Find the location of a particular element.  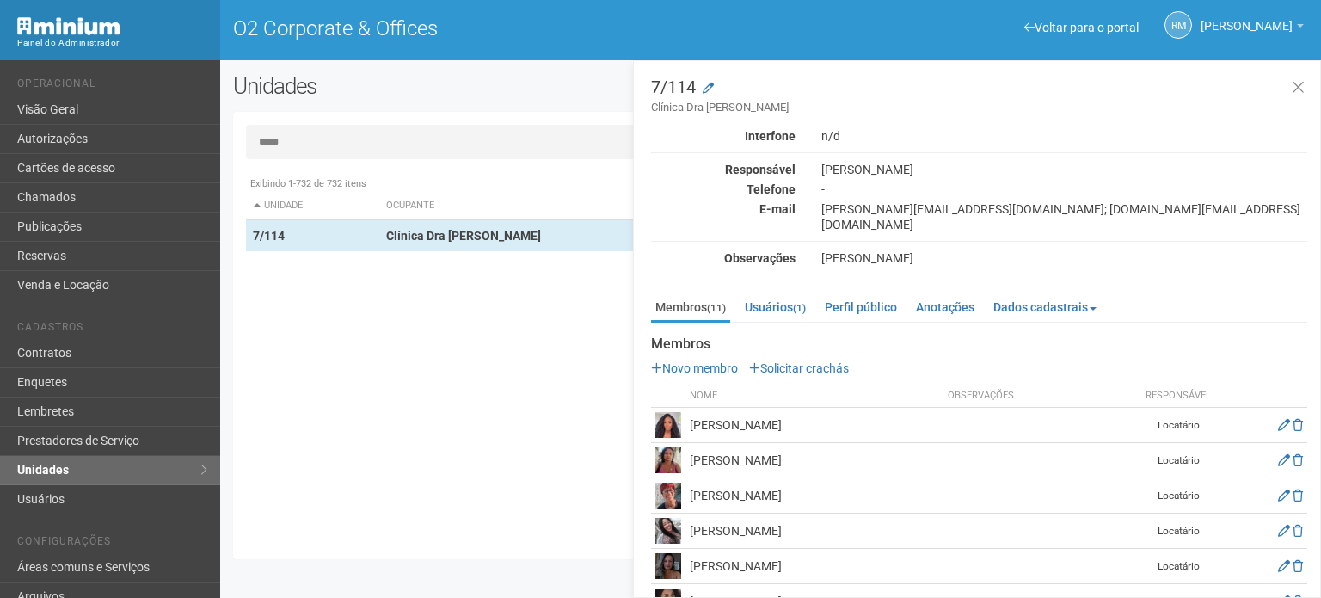

th: Observações is located at coordinates (1039, 395).